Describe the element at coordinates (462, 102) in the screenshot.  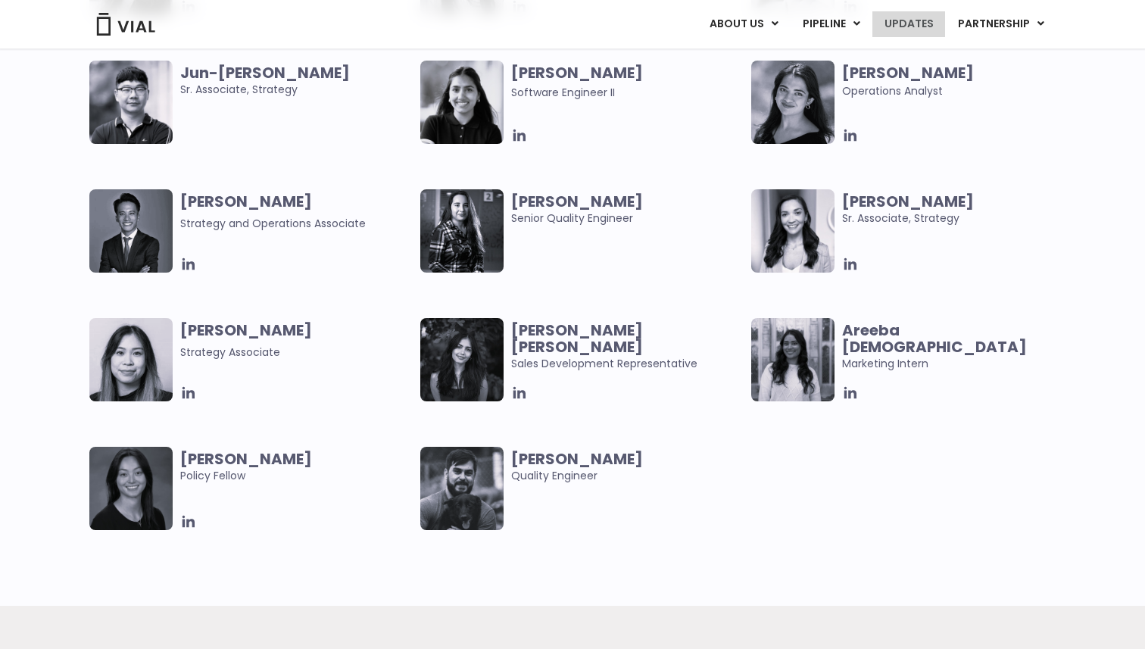
I see `img: Image of smiling woman named Tanvi` at that location.